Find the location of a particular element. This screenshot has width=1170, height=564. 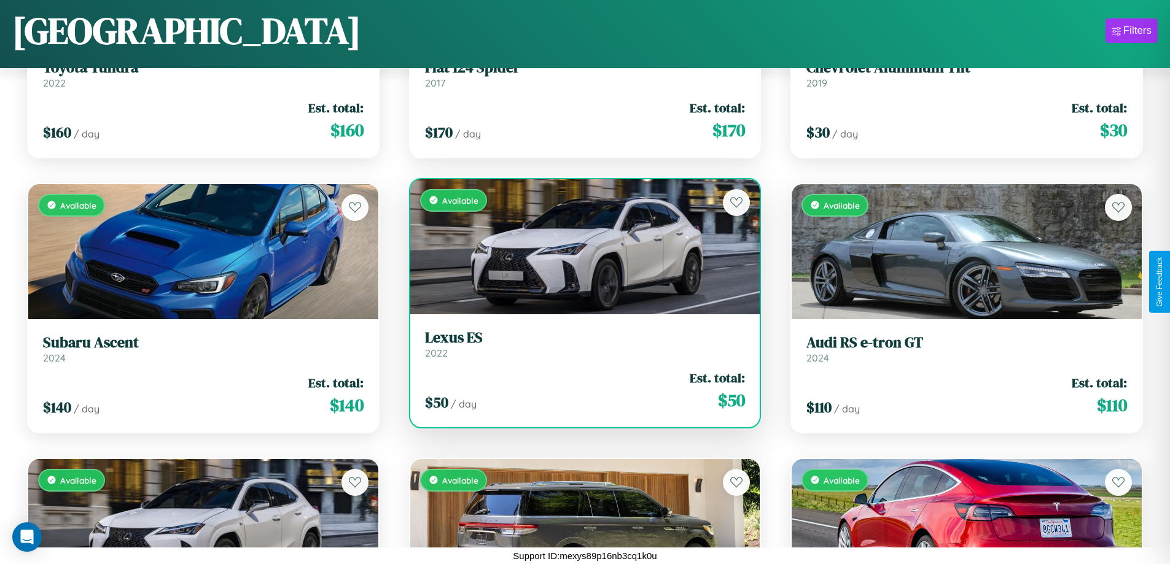

a: Fiat 124 Spider2017 is located at coordinates (585, 74).